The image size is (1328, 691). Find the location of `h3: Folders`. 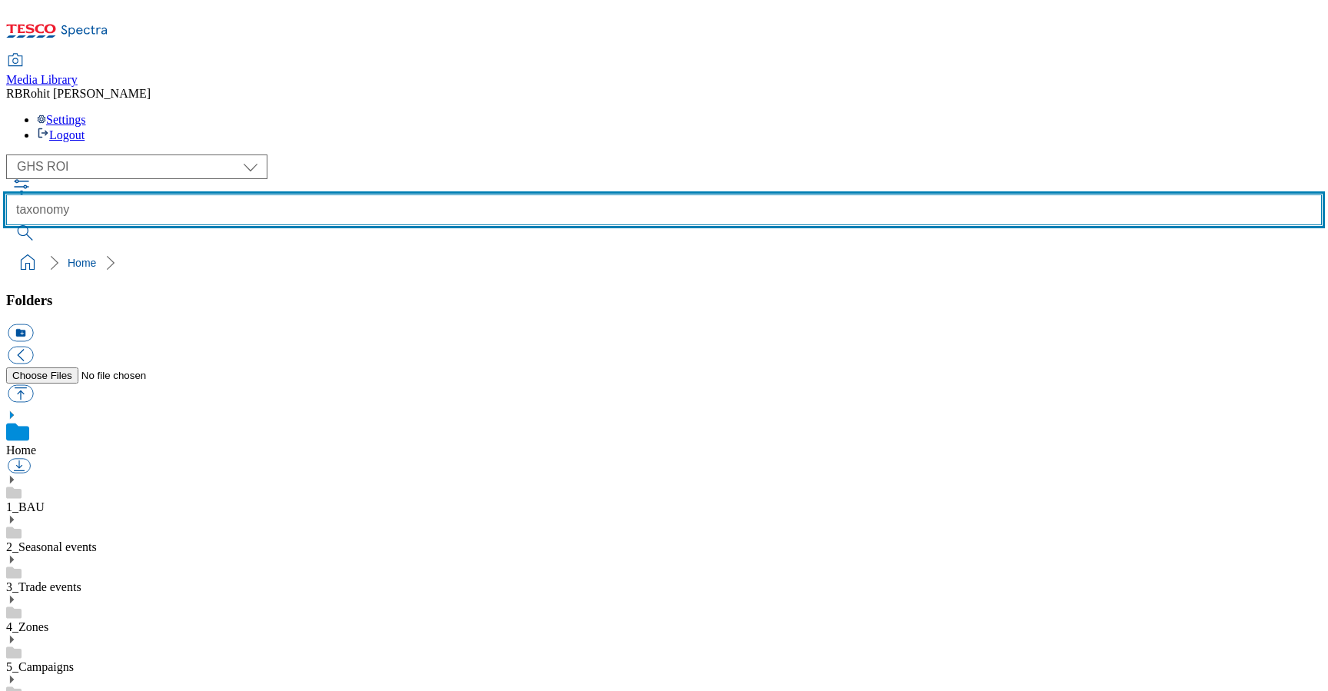

h3: Folders is located at coordinates (664, 300).